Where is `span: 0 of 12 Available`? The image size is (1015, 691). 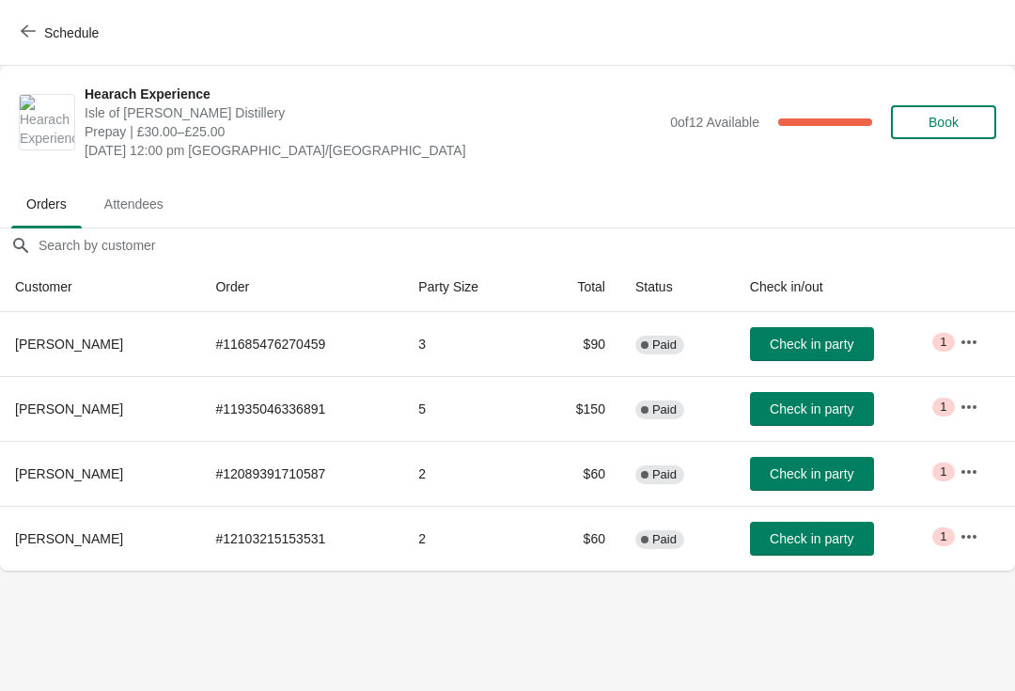 span: 0 of 12 Available is located at coordinates (715, 122).